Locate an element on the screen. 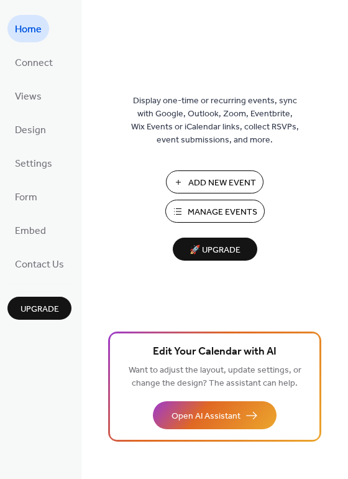 This screenshot has height=479, width=348. span: Add New Event is located at coordinates (222, 183).